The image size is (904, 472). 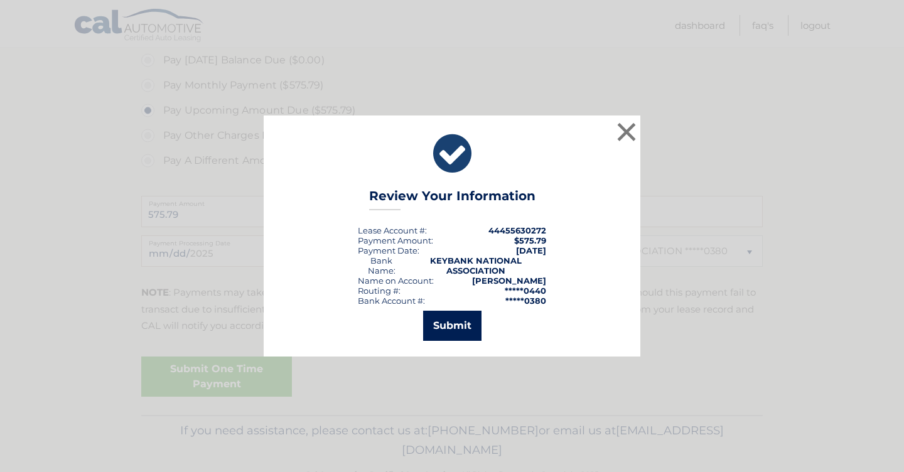 What do you see at coordinates (452, 199) in the screenshot?
I see `h3: Review Your Information` at bounding box center [452, 199].